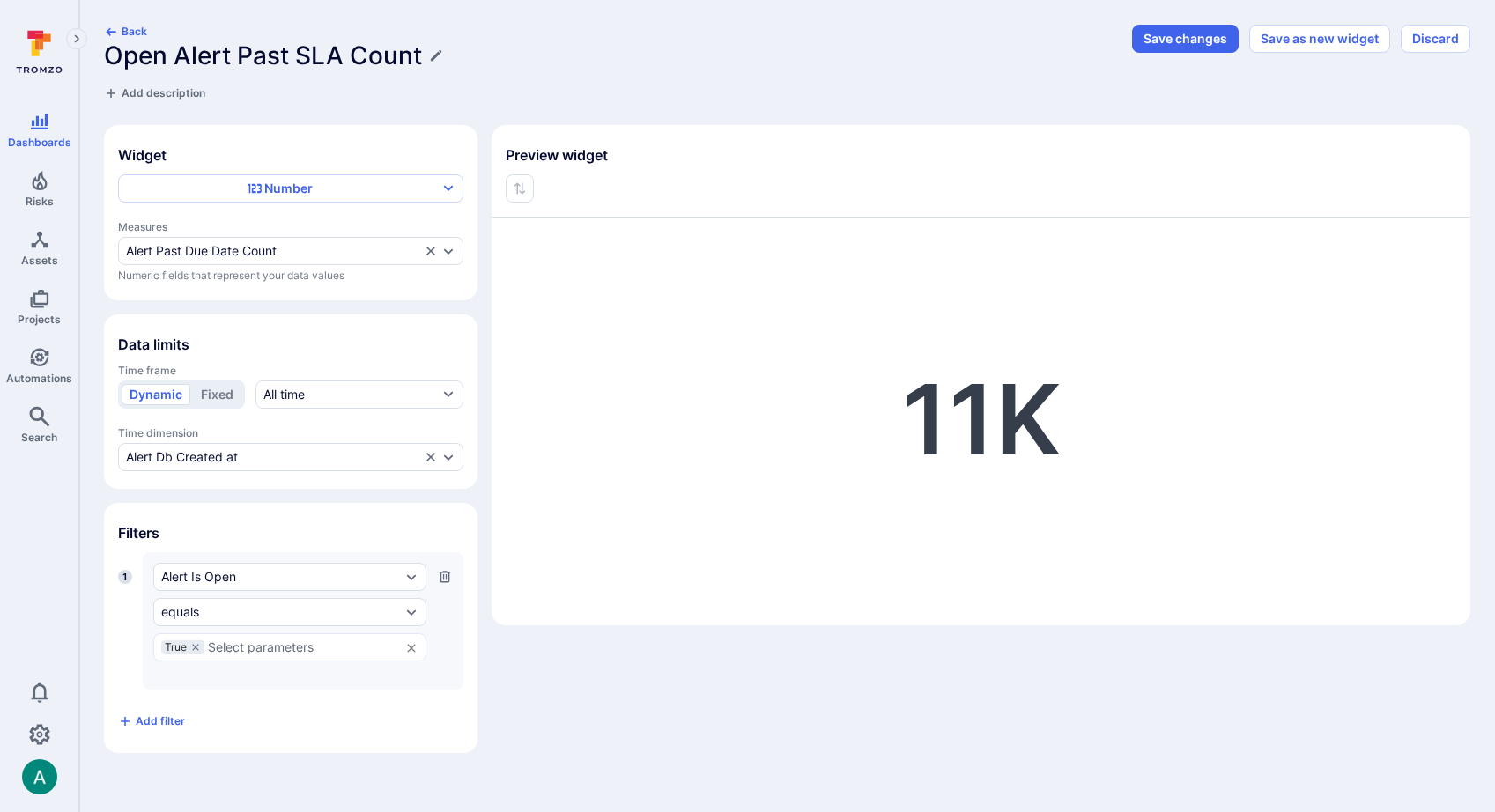 The height and width of the screenshot is (812, 1495). What do you see at coordinates (39, 378) in the screenshot?
I see `span: Automations` at bounding box center [39, 378].